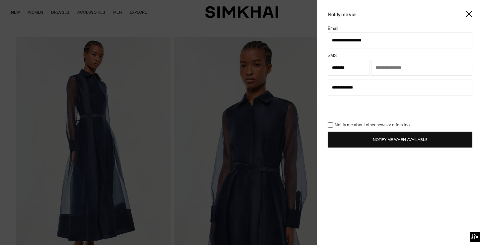 Image resolution: width=483 pixels, height=245 pixels. I want to click on span: Notify me about other news or offers too, so click(371, 125).